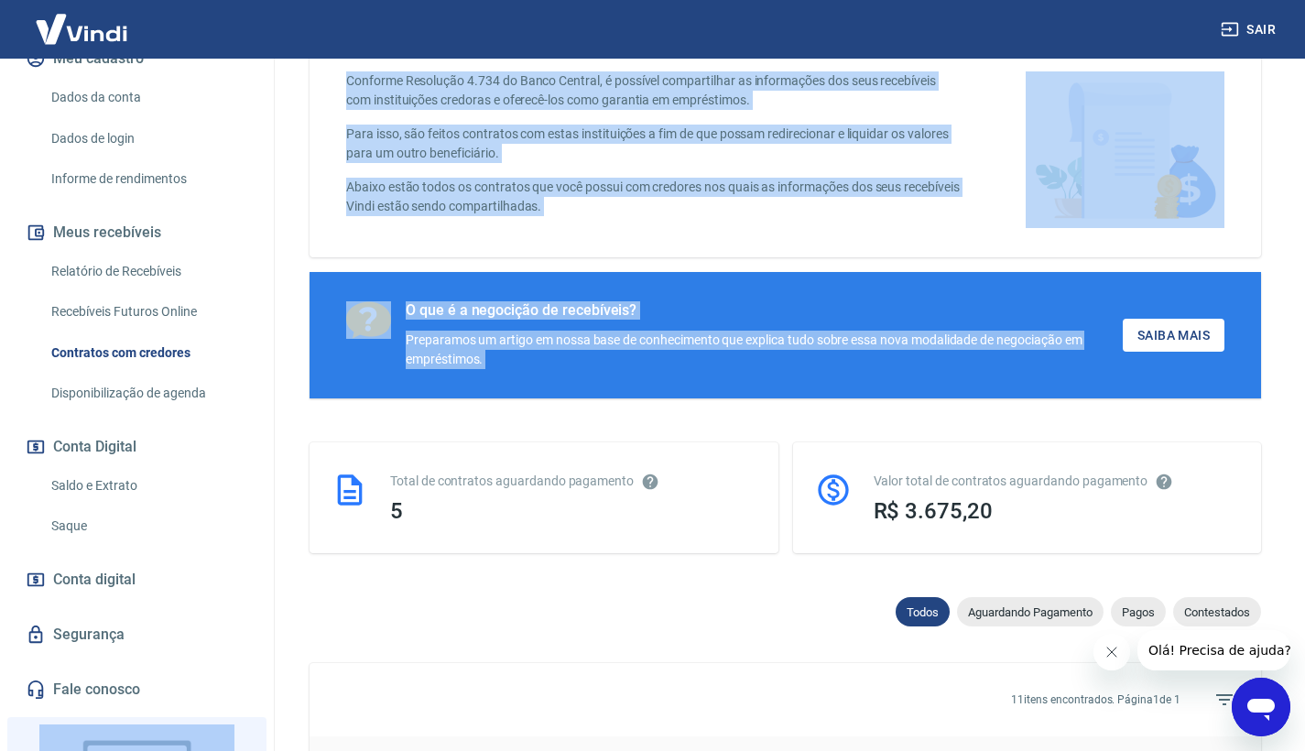 The width and height of the screenshot is (1305, 751). I want to click on a: Contratos com credores, so click(147, 353).